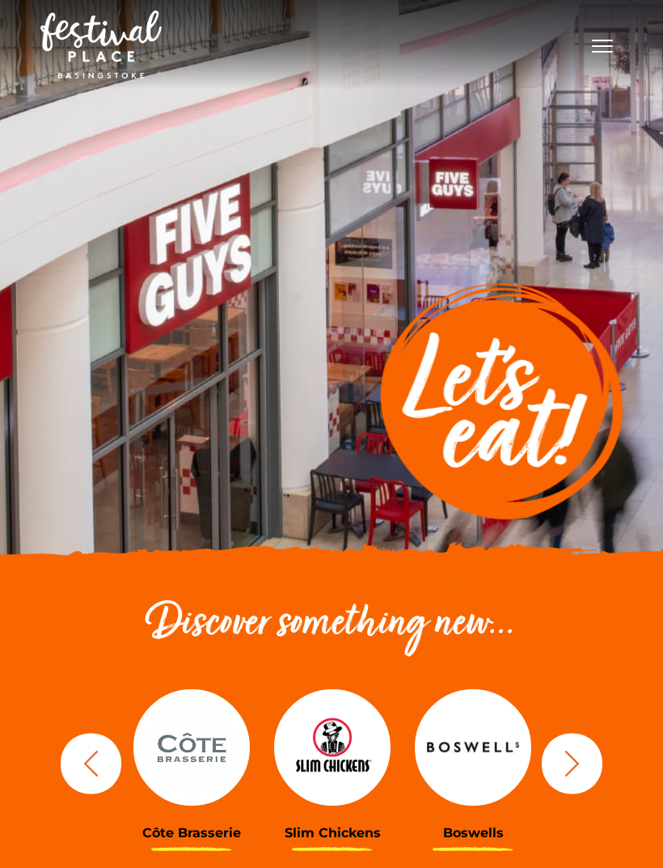  What do you see at coordinates (473, 832) in the screenshot?
I see `h3: Boswells` at bounding box center [473, 832].